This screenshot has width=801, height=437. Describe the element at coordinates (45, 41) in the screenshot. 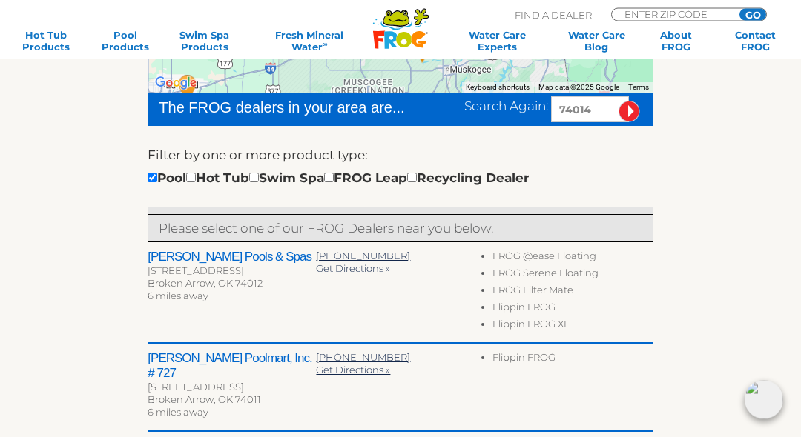

I see `a: Hot TubProducts` at that location.